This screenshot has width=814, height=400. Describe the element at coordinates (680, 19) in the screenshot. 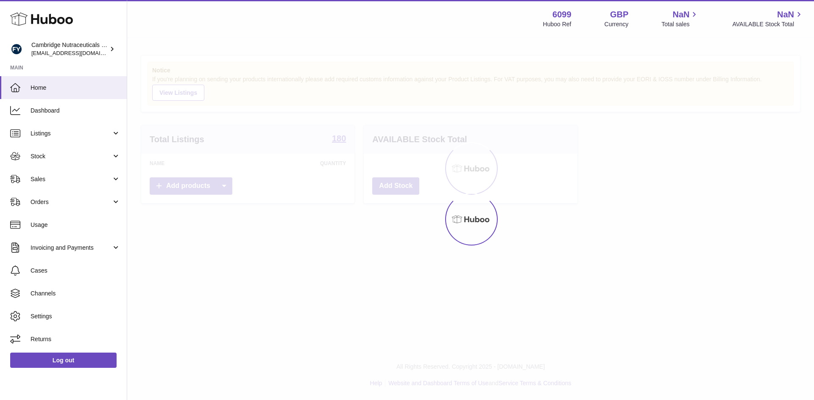

I see `a: NaN Total sales` at that location.